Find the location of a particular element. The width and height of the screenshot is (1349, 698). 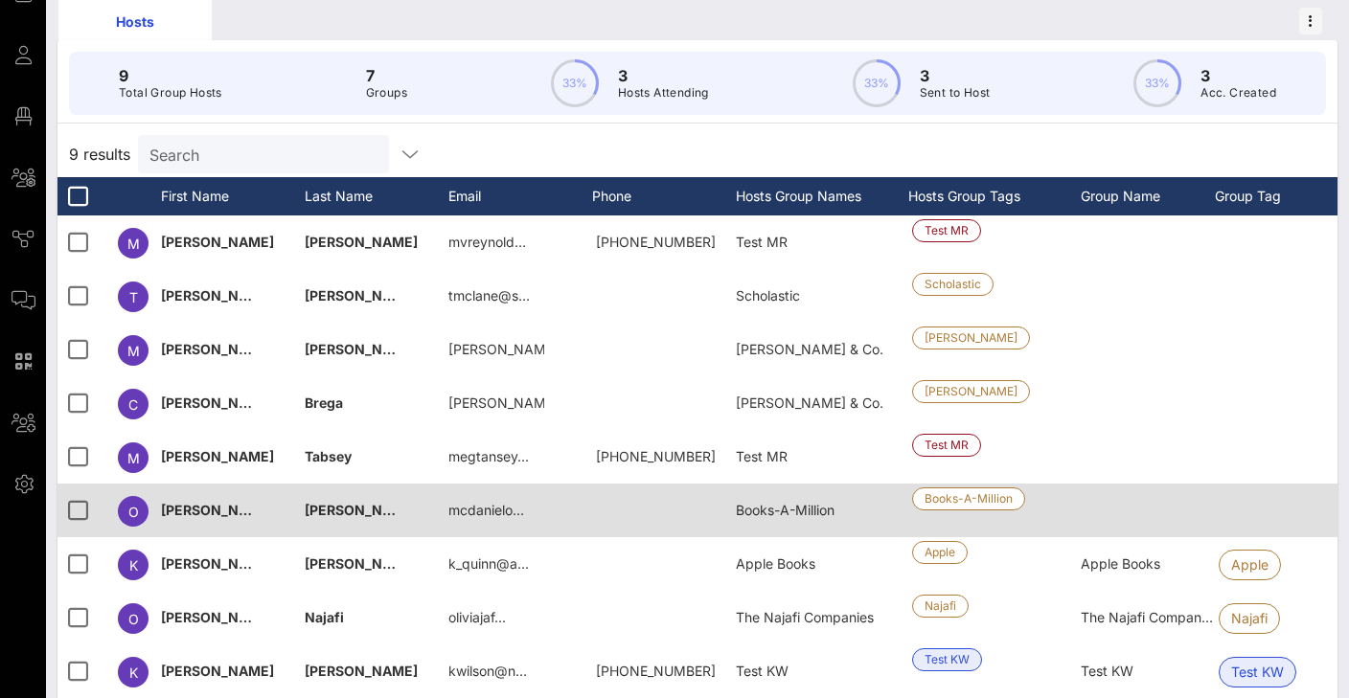

span: +16464799676 is located at coordinates (655, 456).